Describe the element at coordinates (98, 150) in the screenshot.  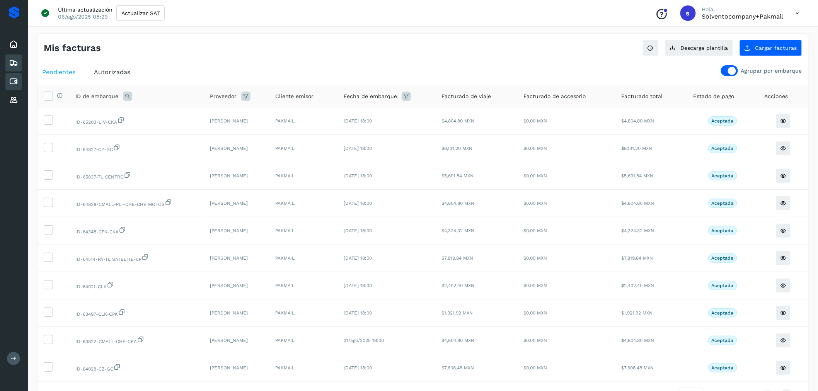
I see `span: 3d5338d2-4bf1-449e-8d3e-d111af99d70b` at that location.